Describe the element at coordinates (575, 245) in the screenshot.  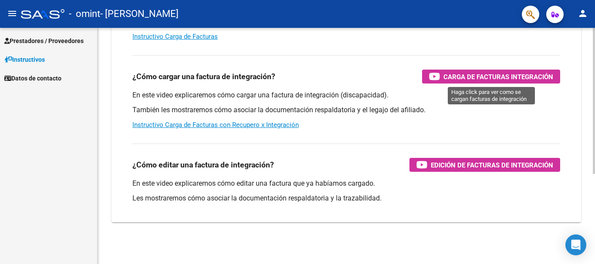
I see `div: Open Intercom Messenger` at that location.